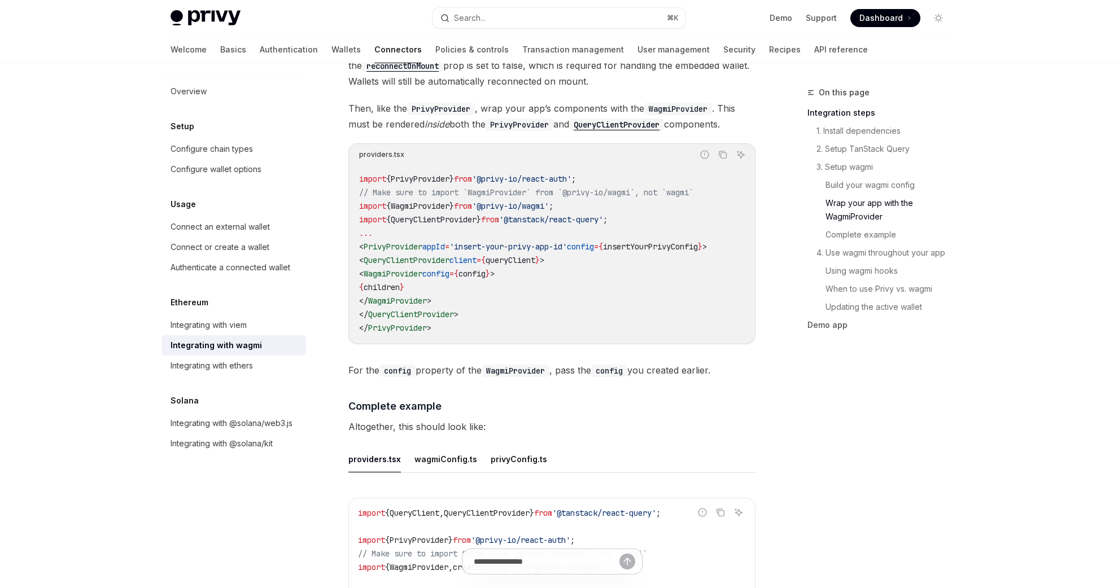  Describe the element at coordinates (234, 346) in the screenshot. I see `a: Integrating with wagmi` at that location.